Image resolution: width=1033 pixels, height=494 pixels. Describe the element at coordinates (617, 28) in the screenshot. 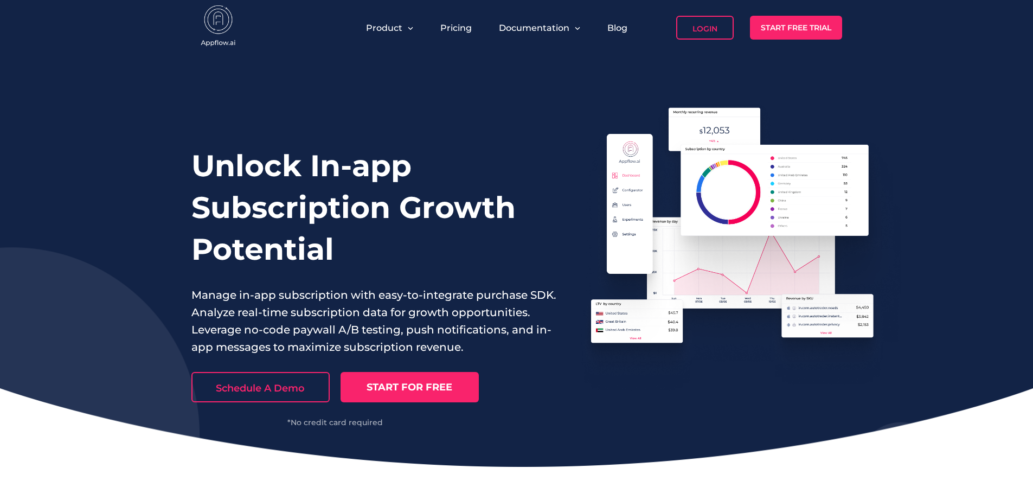

I see `a: Blog` at that location.